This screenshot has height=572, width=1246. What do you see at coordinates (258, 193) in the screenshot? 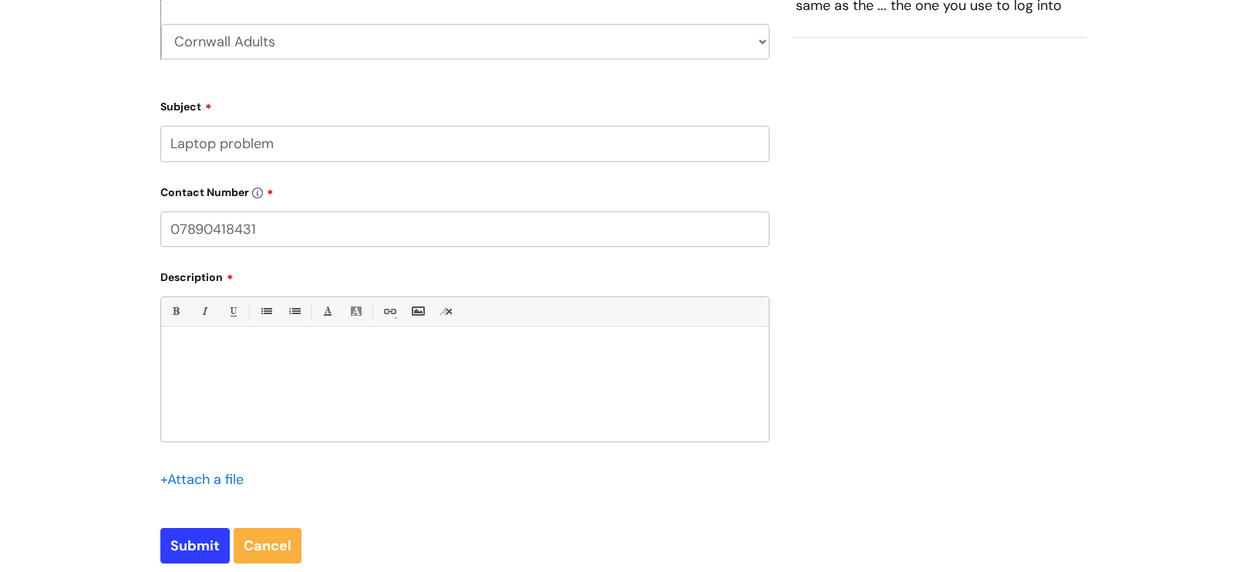
I see `img: info-icon.svg` at bounding box center [258, 193].